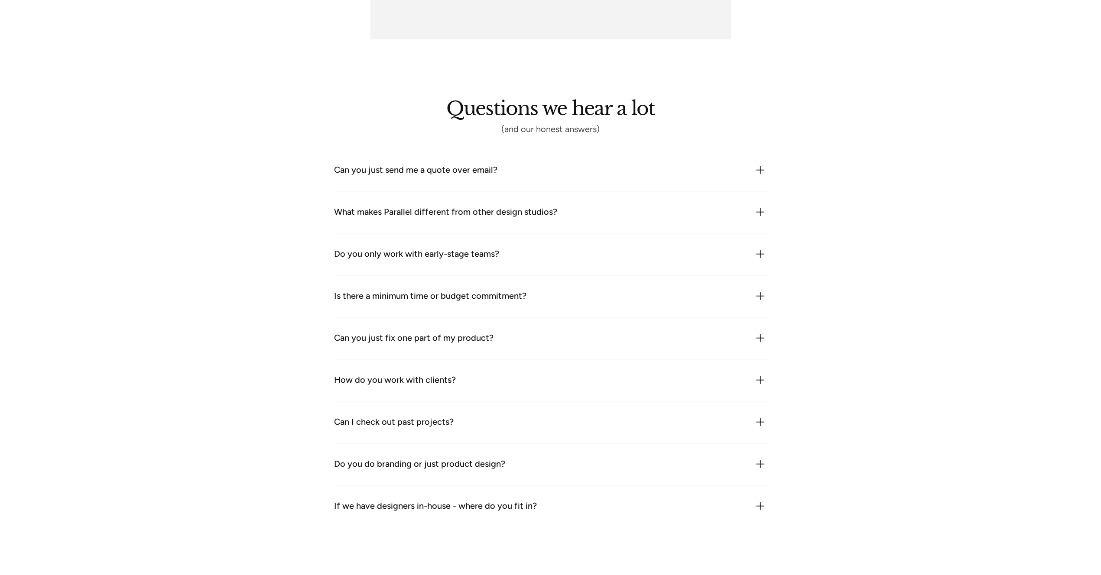 The image size is (1101, 575). I want to click on div: (and our honest answers), so click(551, 129).